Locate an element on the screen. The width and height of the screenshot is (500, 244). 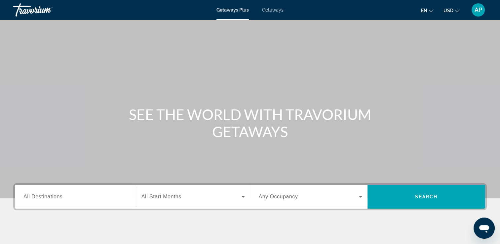
div: Search widget is located at coordinates (250, 196).